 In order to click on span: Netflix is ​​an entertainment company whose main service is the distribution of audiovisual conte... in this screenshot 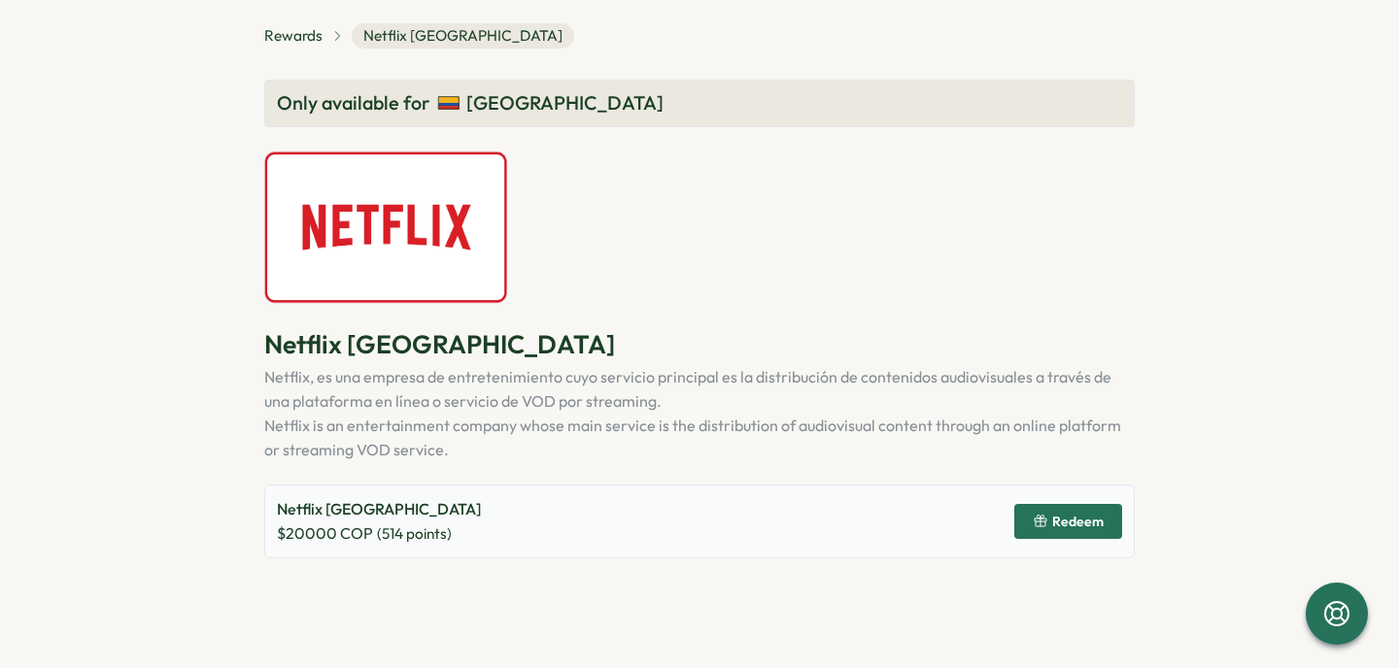, I will do `click(693, 437)`.